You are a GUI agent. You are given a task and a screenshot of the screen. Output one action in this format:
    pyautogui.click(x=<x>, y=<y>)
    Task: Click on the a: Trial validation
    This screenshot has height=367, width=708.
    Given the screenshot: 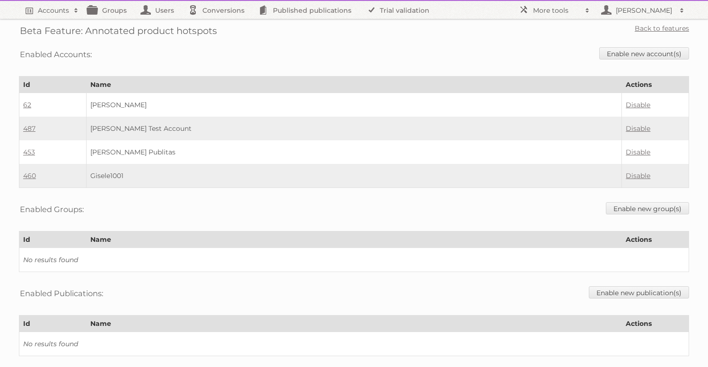 What is the action you would take?
    pyautogui.click(x=400, y=10)
    